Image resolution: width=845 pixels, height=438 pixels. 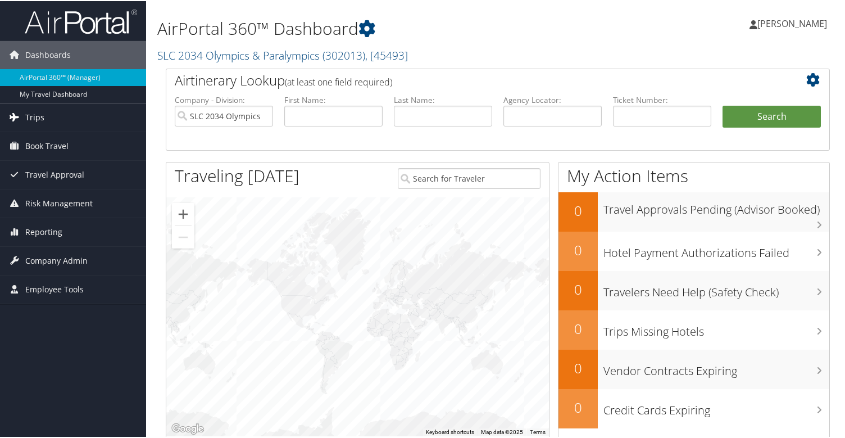 What do you see at coordinates (694, 175) in the screenshot?
I see `h1: My Action Items` at bounding box center [694, 175].